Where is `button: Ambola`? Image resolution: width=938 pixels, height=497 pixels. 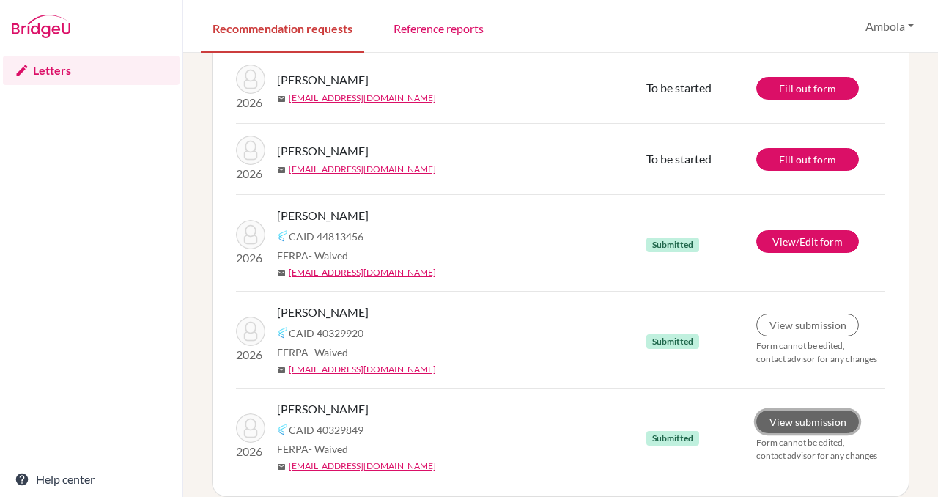
button: Ambola is located at coordinates (890, 26).